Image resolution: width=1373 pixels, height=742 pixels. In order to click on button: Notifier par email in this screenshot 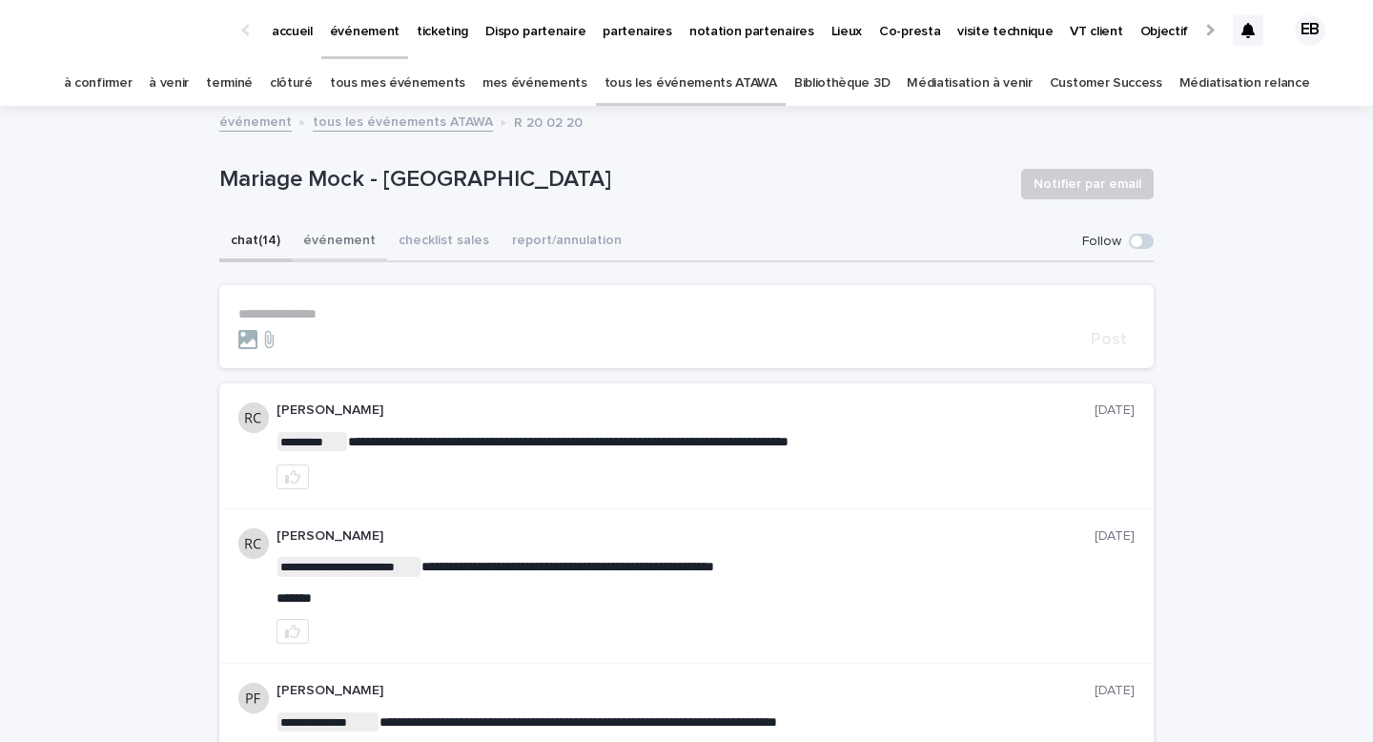, I will do `click(1087, 184)`.